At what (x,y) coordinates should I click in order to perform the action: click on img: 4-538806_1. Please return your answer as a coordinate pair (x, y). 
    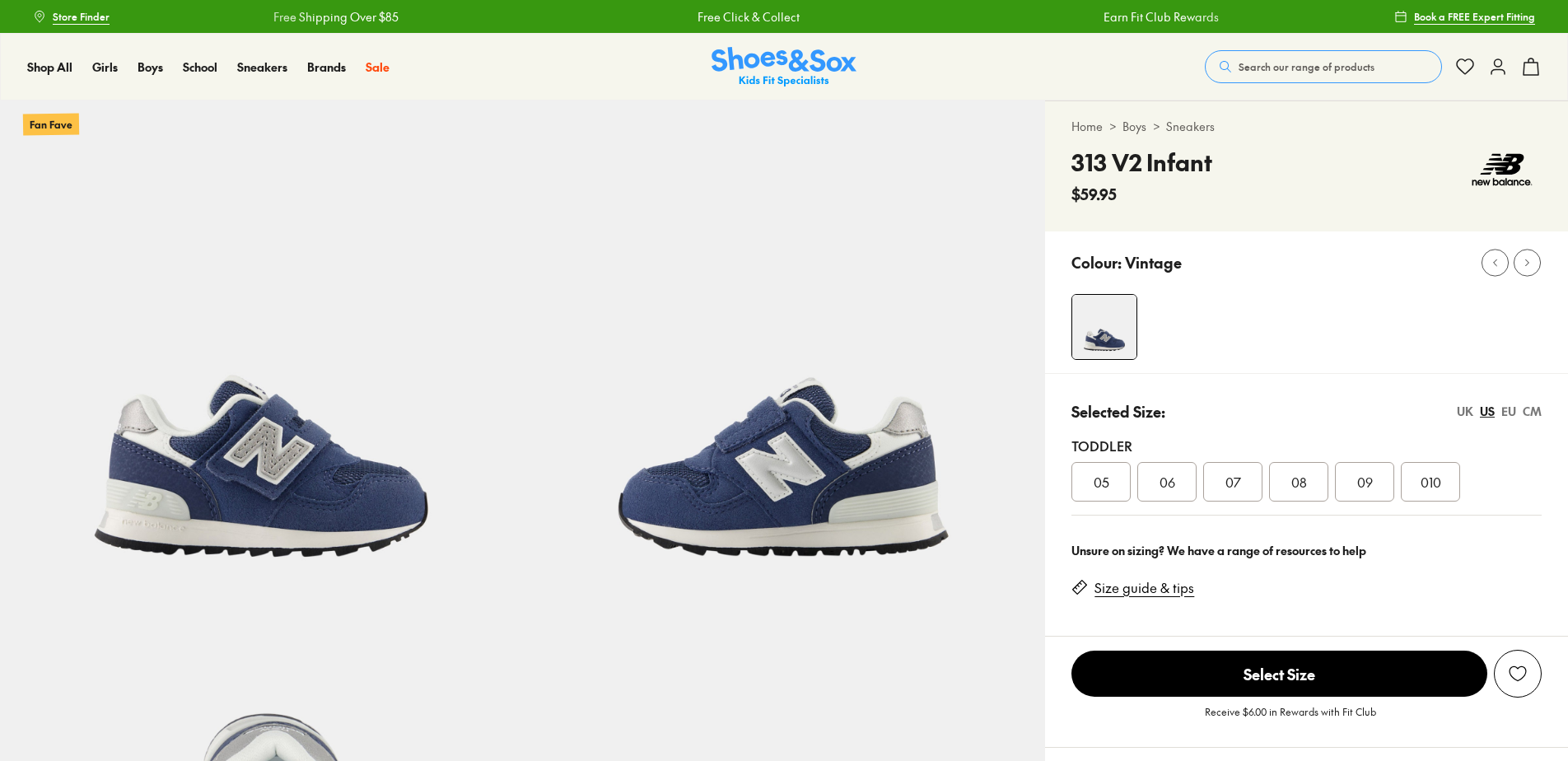
    Looking at the image, I should click on (1104, 327).